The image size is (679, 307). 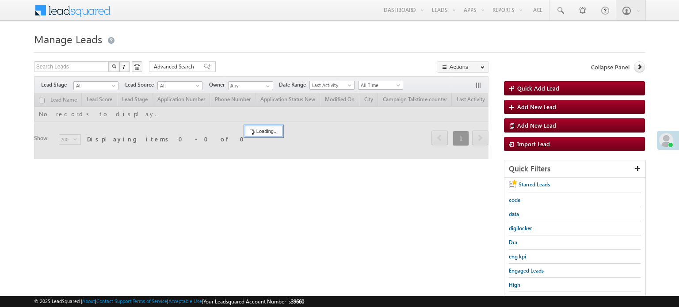 What do you see at coordinates (114, 301) in the screenshot?
I see `a: Contact Support` at bounding box center [114, 301].